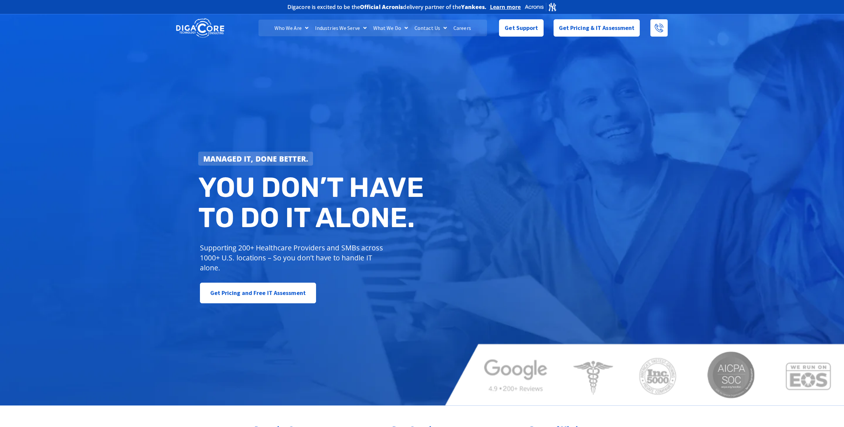 The image size is (844, 427). Describe the element at coordinates (505, 7) in the screenshot. I see `span: Learn more` at that location.